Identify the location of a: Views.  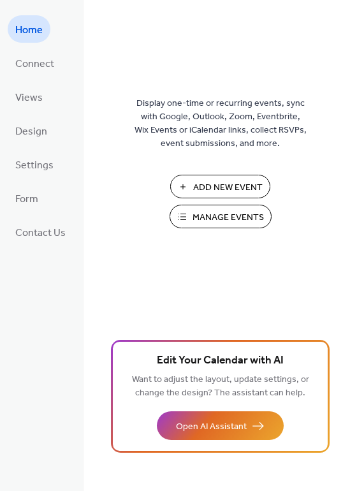
(29, 96).